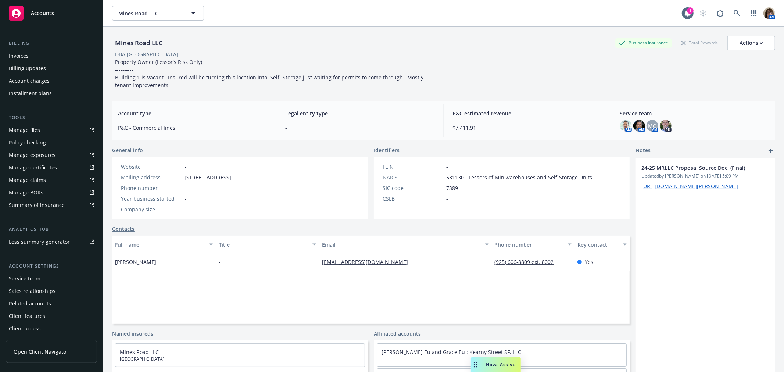  I want to click on div: Drag to move, so click(475, 364).